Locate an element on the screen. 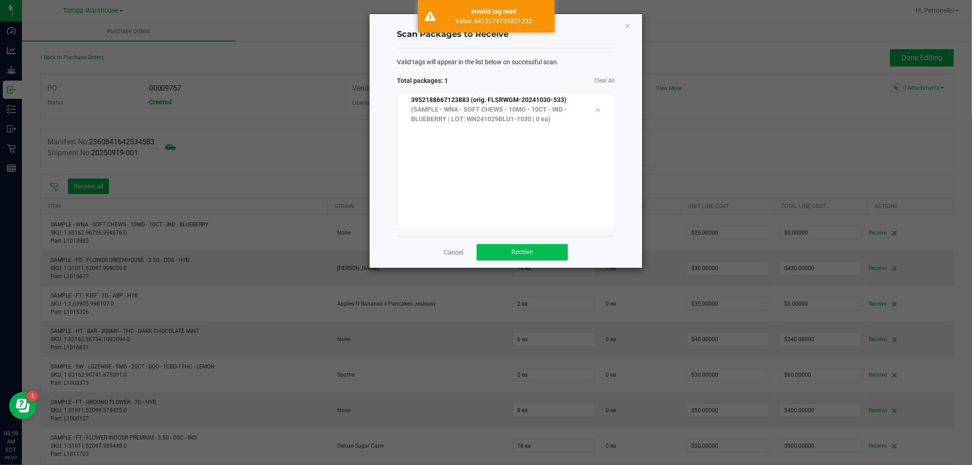  h4: Scan Packages to Receive is located at coordinates (506, 35).